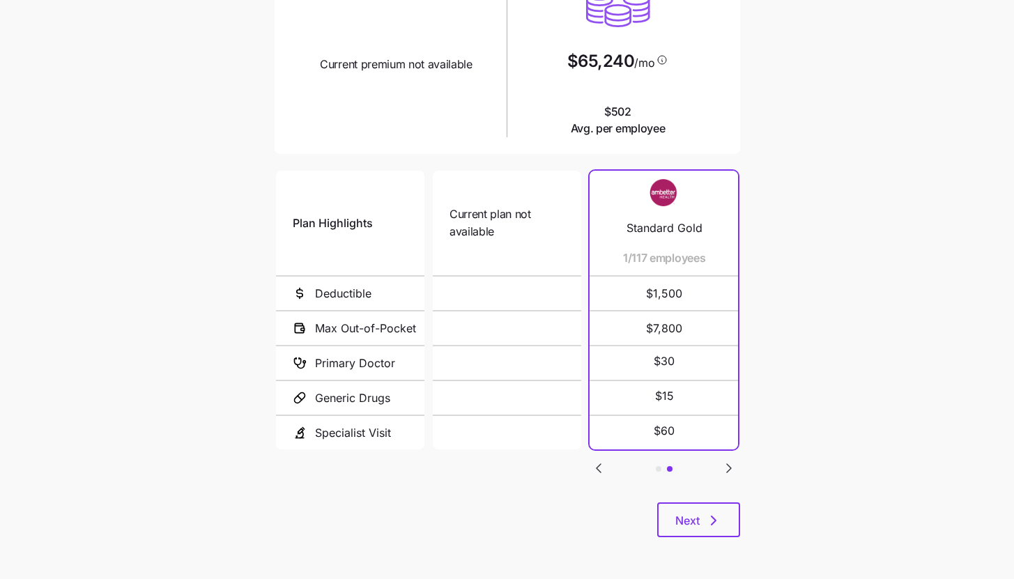  What do you see at coordinates (664, 258) in the screenshot?
I see `span: 1/117 employees` at bounding box center [664, 258].